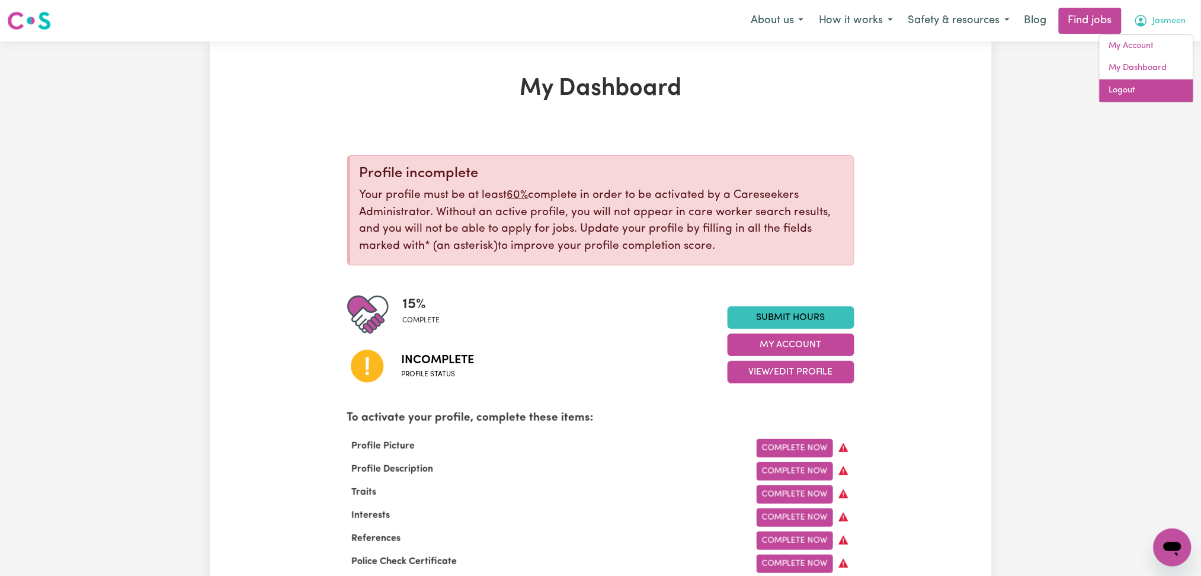  I want to click on span: Police Check Certificate, so click(405, 561).